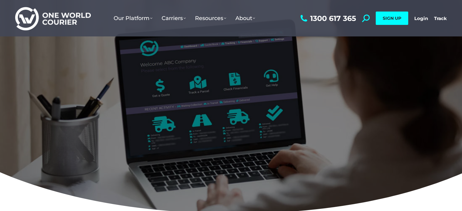 This screenshot has width=462, height=211. What do you see at coordinates (392, 18) in the screenshot?
I see `a: SIGN UP` at bounding box center [392, 18].